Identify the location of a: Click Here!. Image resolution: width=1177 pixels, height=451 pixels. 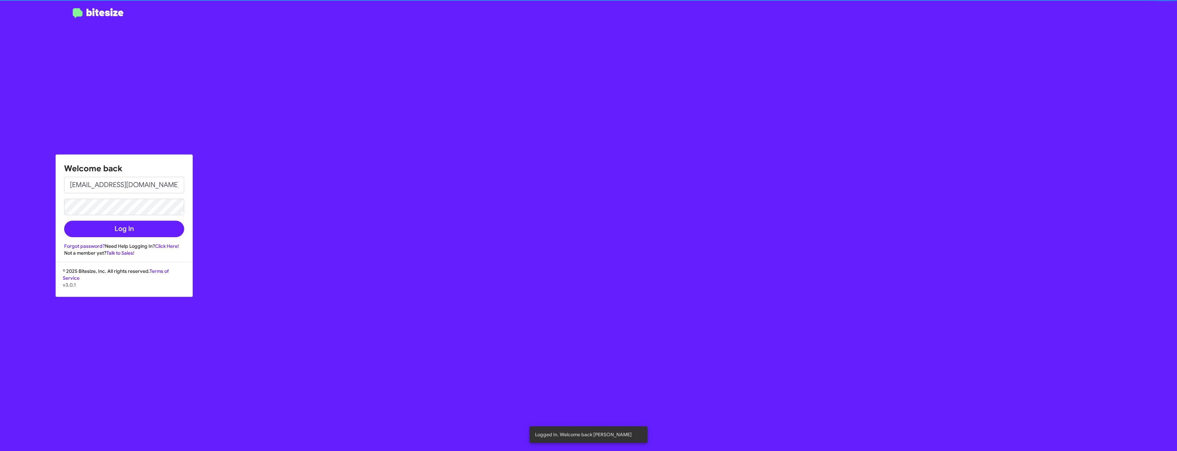
(167, 246).